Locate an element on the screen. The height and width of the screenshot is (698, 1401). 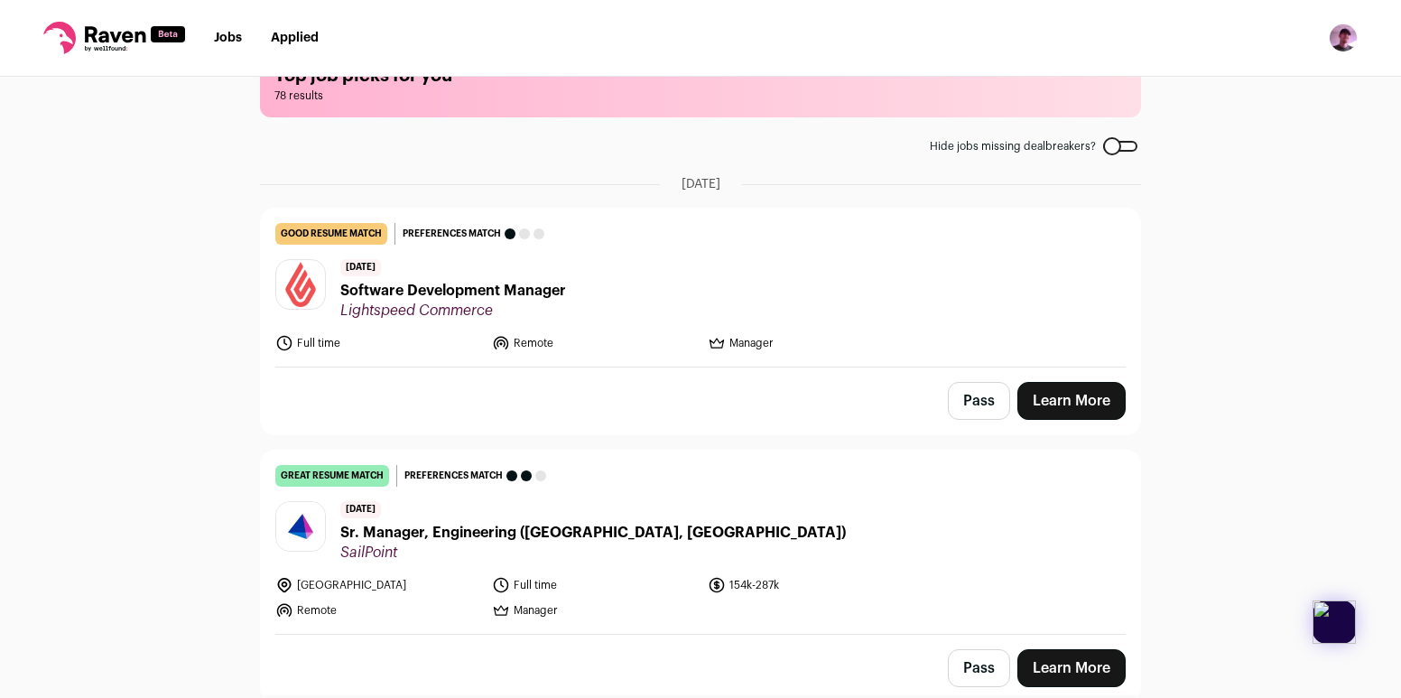
span: Software Development Manager is located at coordinates (453, 291).